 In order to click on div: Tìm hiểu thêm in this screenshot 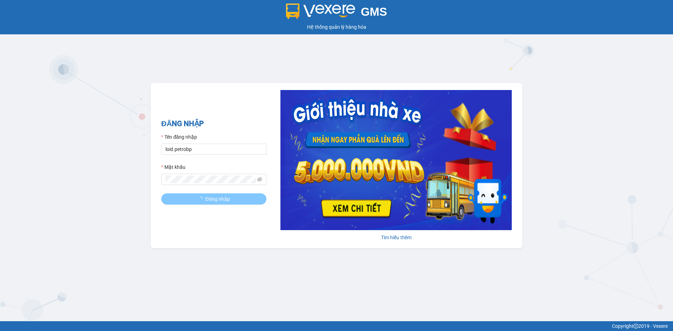, I will do `click(396, 238)`.